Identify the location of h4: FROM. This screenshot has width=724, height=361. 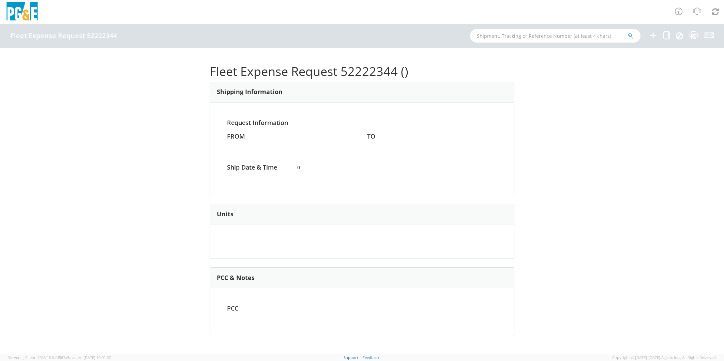
(292, 137).